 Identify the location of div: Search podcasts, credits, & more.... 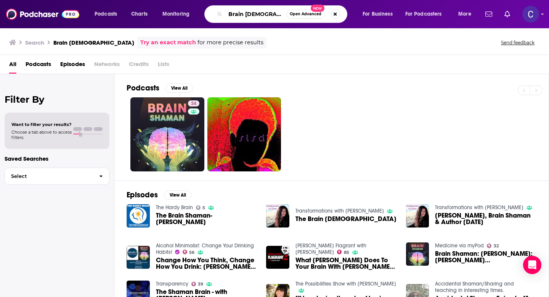
(283, 14).